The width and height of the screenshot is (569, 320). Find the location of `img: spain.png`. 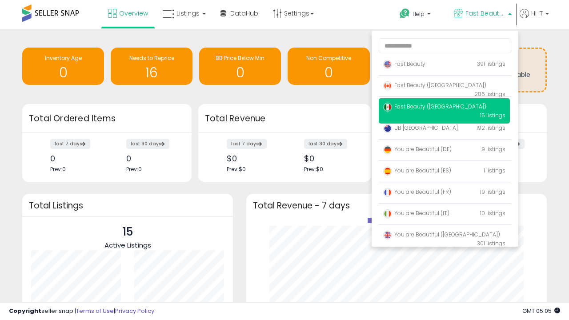

img: spain.png is located at coordinates (387, 171).